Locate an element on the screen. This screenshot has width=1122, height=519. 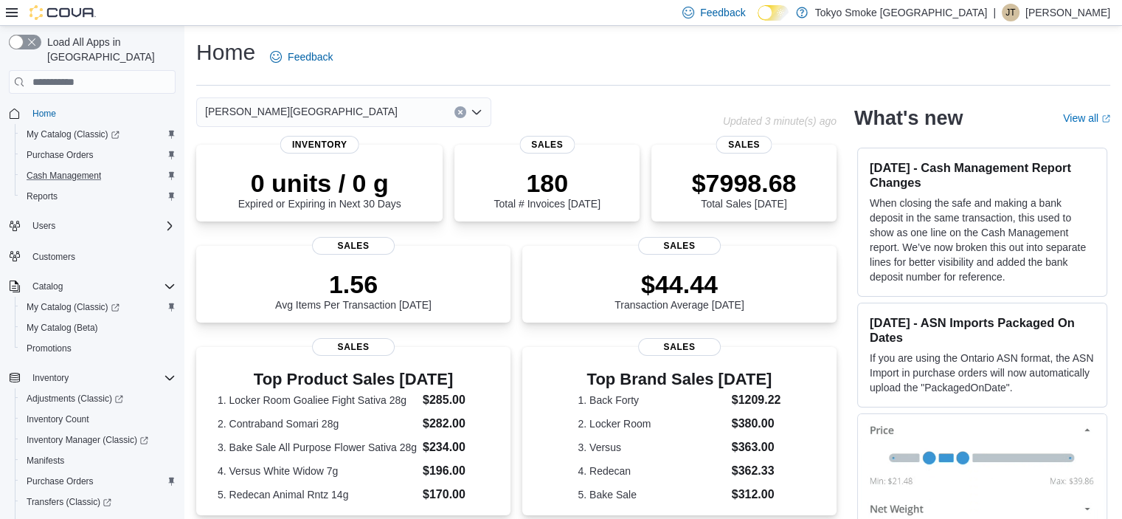
span: My Catalog (Beta) is located at coordinates (98, 328).